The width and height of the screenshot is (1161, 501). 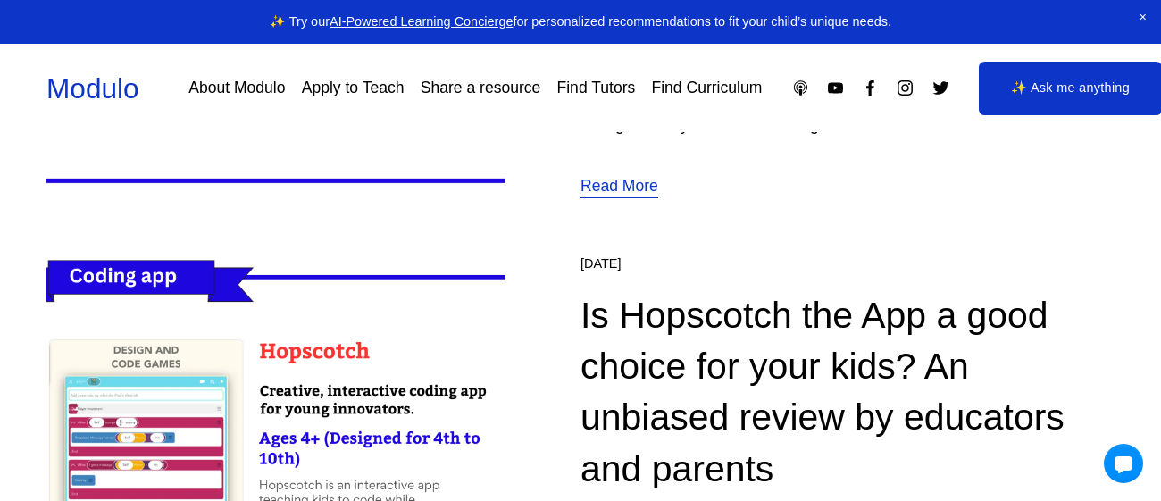 I want to click on a: Apple Podcasts, so click(x=800, y=88).